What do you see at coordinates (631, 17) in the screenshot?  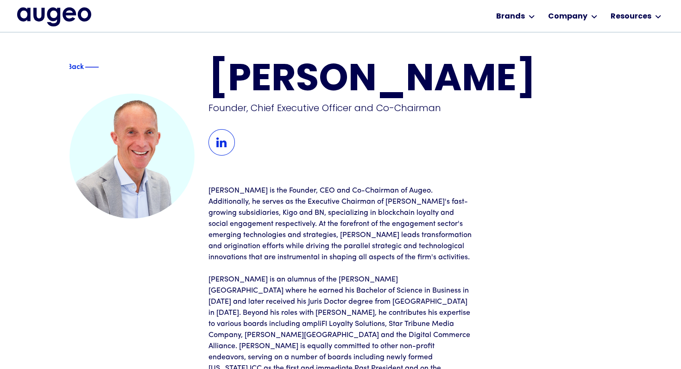 I see `div: Resources` at bounding box center [631, 17].